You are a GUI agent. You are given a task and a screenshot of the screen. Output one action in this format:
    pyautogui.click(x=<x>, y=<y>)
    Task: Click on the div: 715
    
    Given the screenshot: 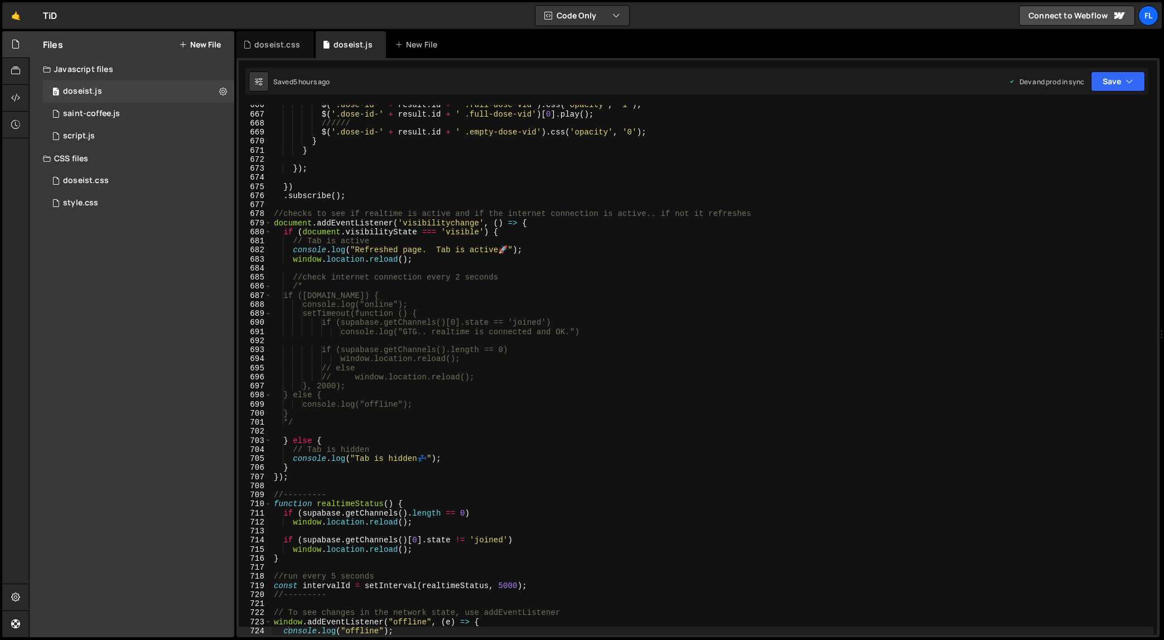 What is the action you would take?
    pyautogui.click(x=255, y=549)
    